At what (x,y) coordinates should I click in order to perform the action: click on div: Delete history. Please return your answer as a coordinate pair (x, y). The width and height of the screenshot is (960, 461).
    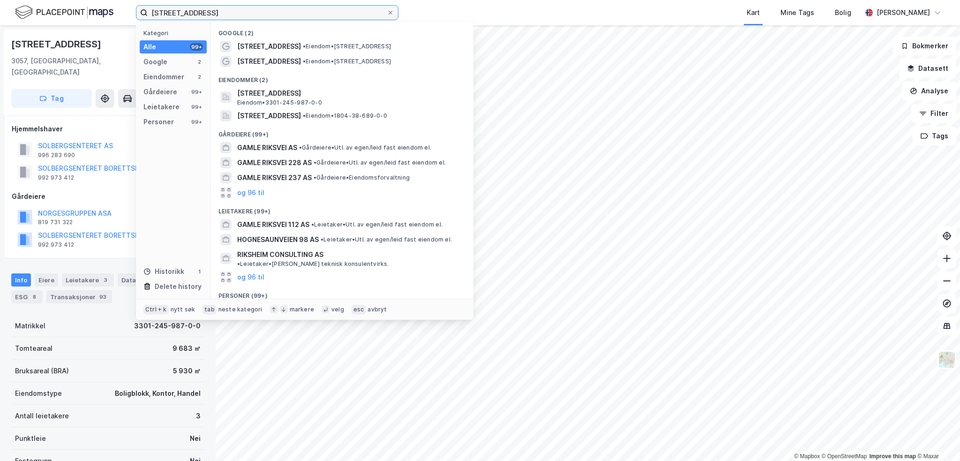
    Looking at the image, I should click on (178, 287).